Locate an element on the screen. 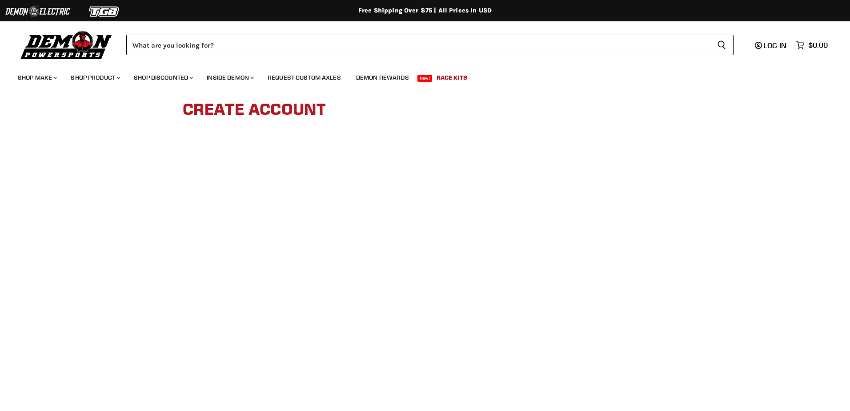  img: Demon Powersports is located at coordinates (66, 44).